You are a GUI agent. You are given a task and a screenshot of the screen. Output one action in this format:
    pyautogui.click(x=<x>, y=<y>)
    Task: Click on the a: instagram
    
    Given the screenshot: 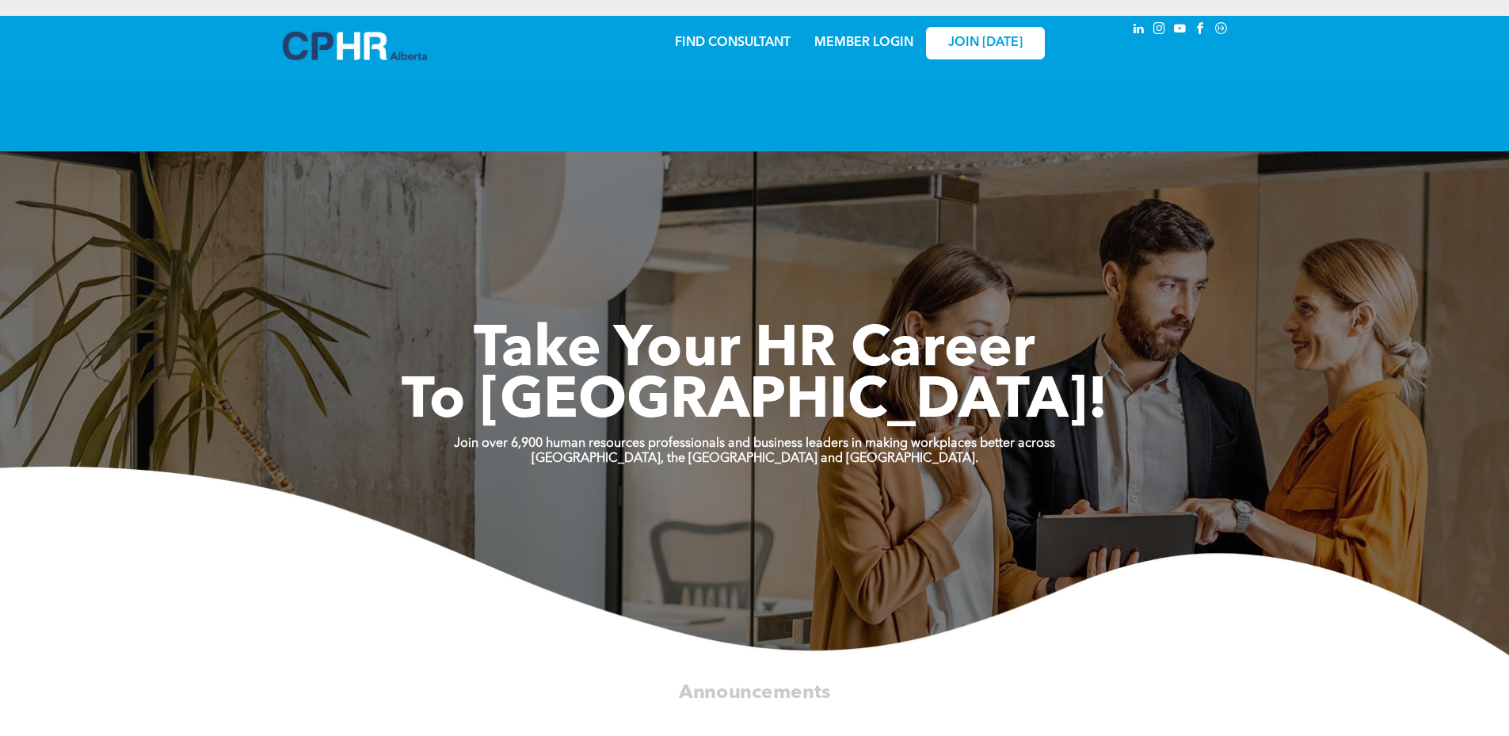 What is the action you would take?
    pyautogui.click(x=1159, y=30)
    